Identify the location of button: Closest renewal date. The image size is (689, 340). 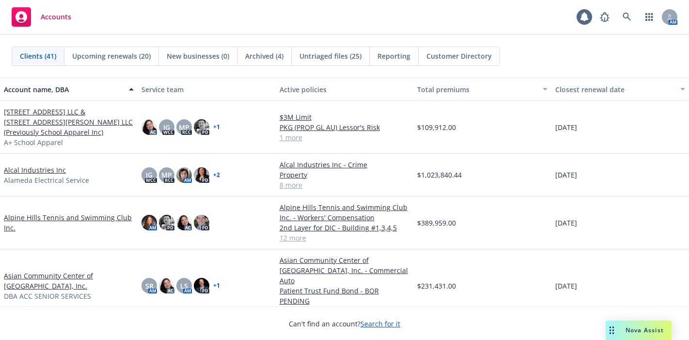
(620, 89).